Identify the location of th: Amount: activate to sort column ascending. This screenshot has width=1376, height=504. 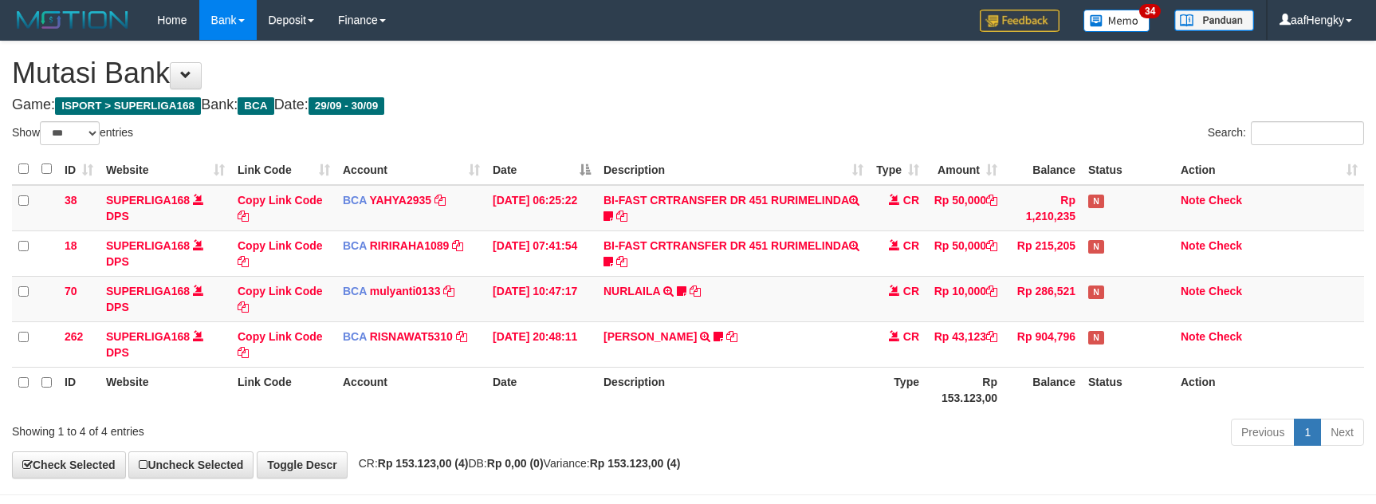
(965, 169).